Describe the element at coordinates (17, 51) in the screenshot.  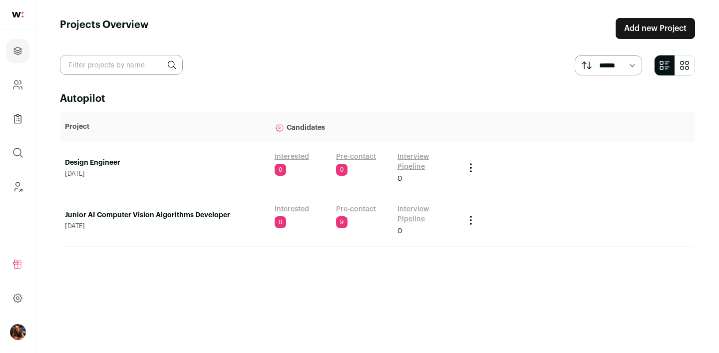
I see `a: Projects` at that location.